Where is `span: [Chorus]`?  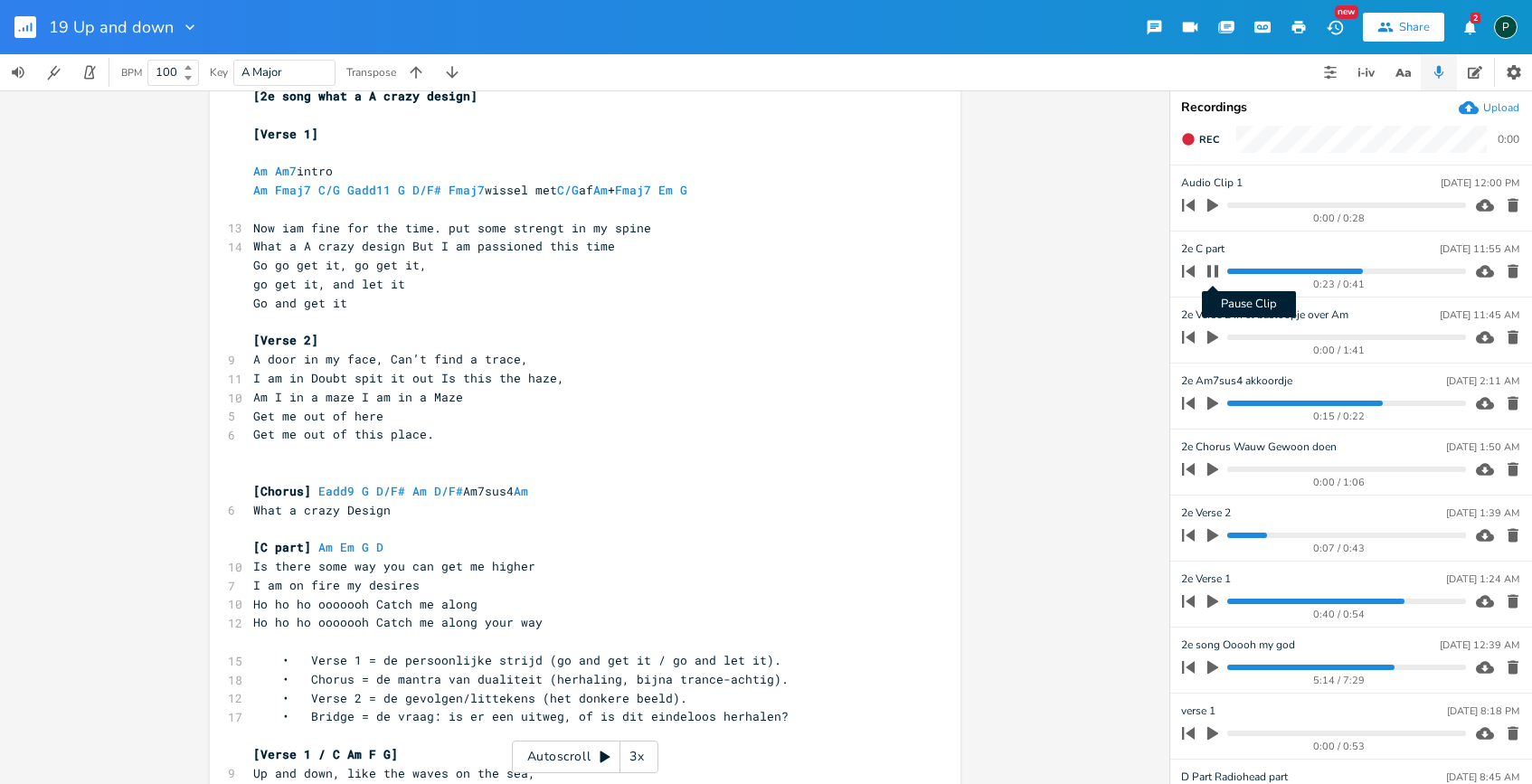
span: [Chorus] is located at coordinates (282, 491).